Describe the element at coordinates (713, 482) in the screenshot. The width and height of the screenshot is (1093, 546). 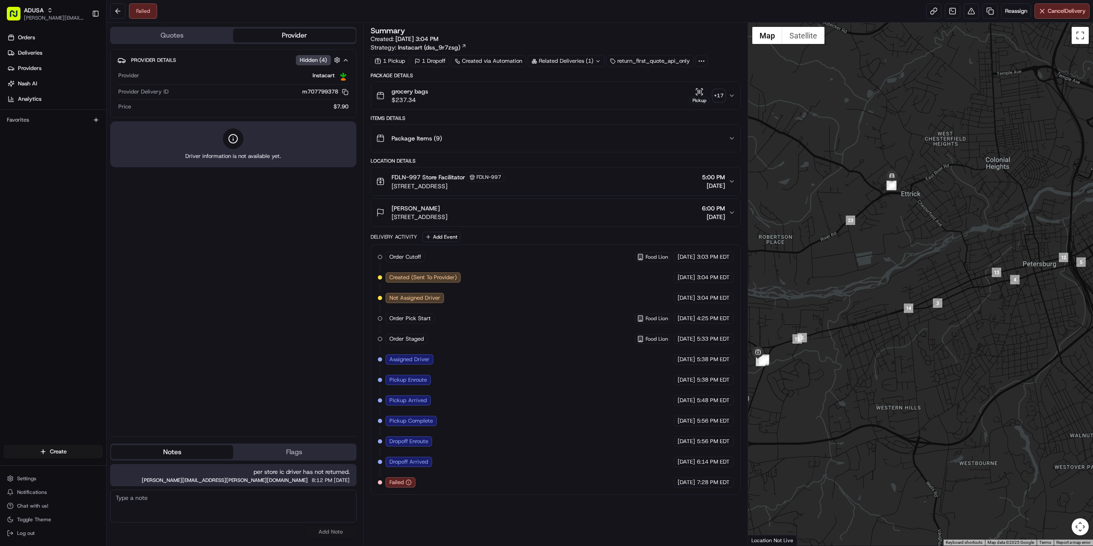
I see `span: 7:28 PM EDT` at that location.